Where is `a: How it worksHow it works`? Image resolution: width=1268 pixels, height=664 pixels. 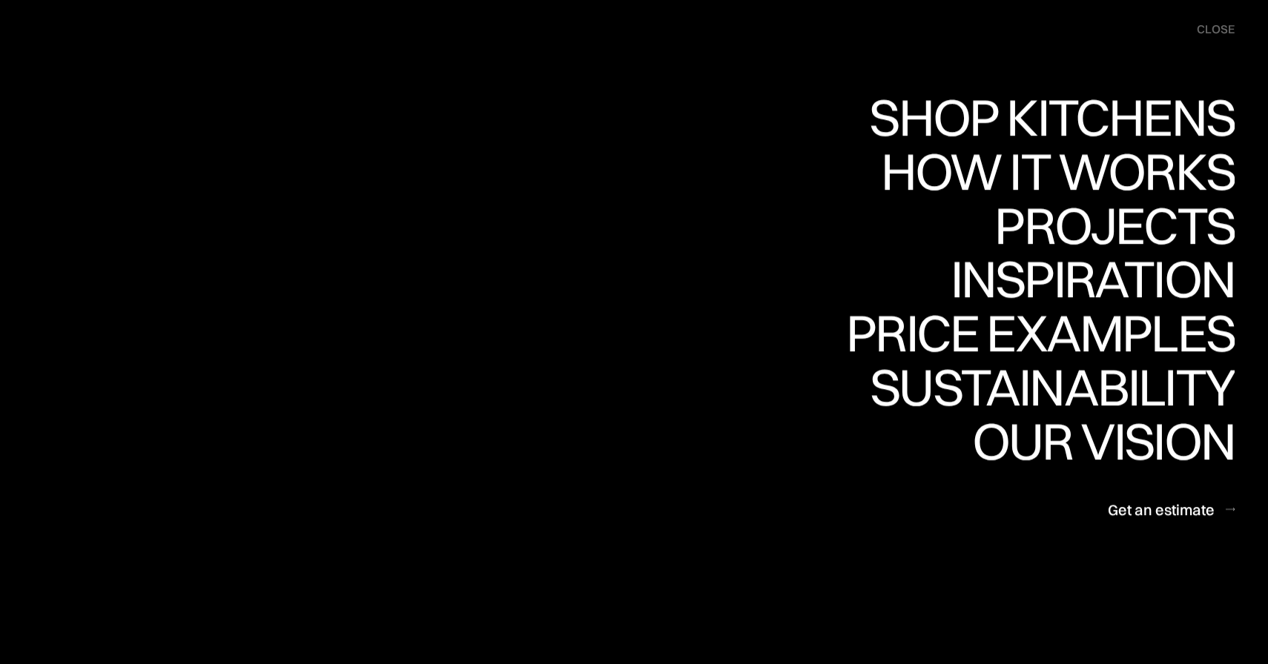 a: How it worksHow it works is located at coordinates (1056, 172).